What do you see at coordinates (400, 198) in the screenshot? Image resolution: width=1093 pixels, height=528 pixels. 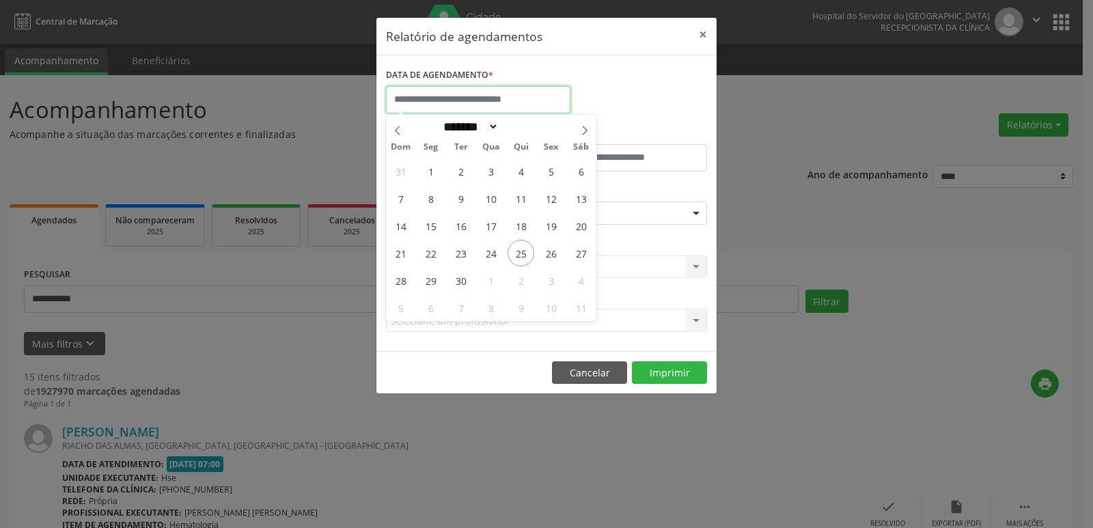 I see `span: Setembro 7, 2025` at bounding box center [400, 198].